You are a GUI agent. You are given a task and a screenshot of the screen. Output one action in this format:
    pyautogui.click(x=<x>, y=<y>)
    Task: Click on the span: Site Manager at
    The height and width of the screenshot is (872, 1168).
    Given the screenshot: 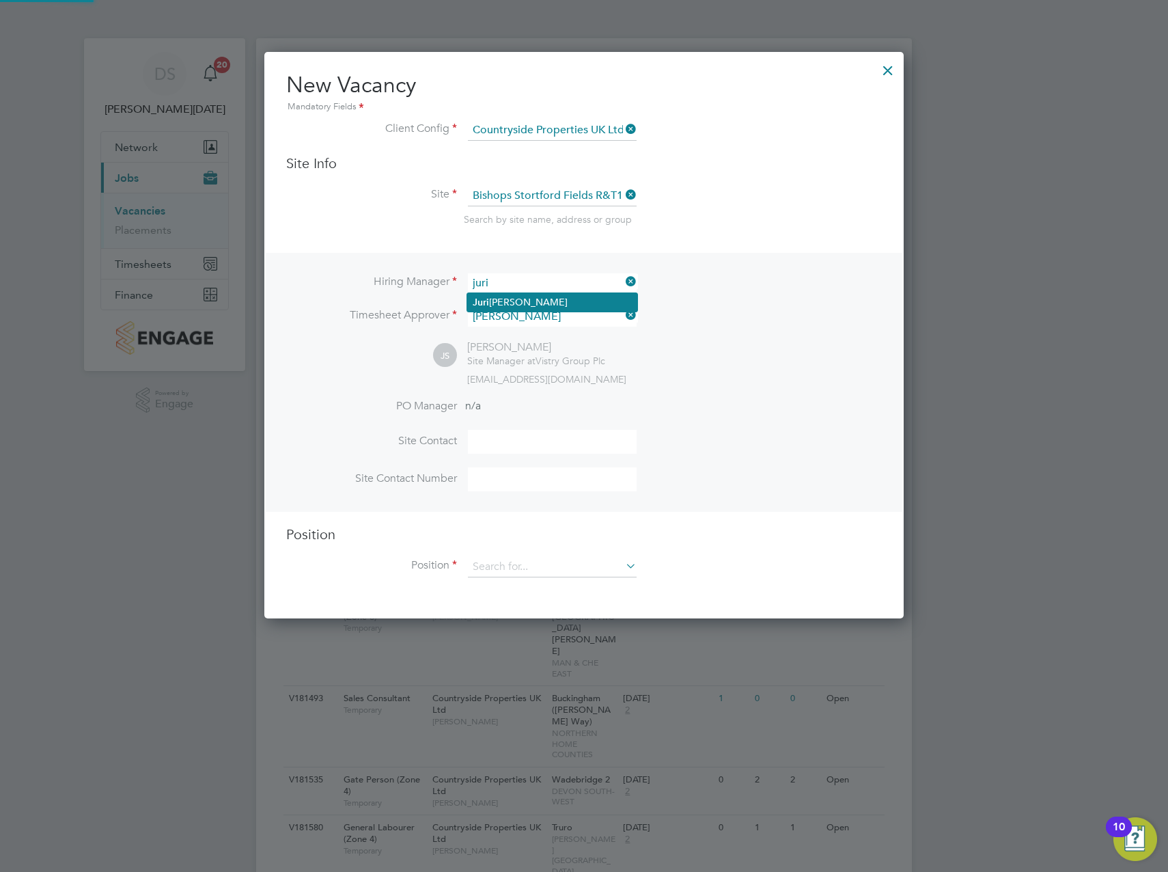 What is the action you would take?
    pyautogui.click(x=501, y=361)
    